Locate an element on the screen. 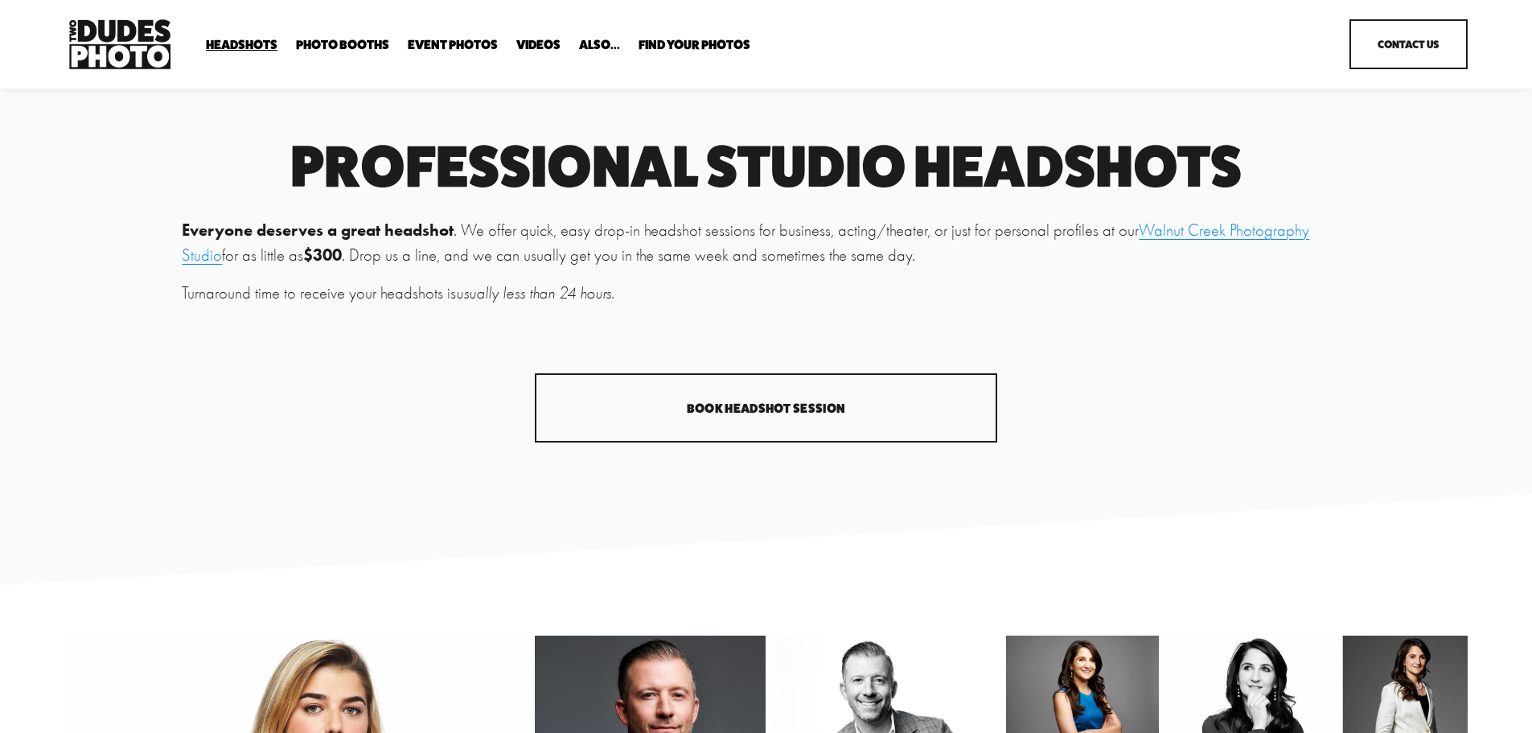 This screenshot has height=733, width=1532. p: . We offer quick, easy drop-in headshot sessions for business, acting/theater, or just for person... is located at coordinates (766, 243).